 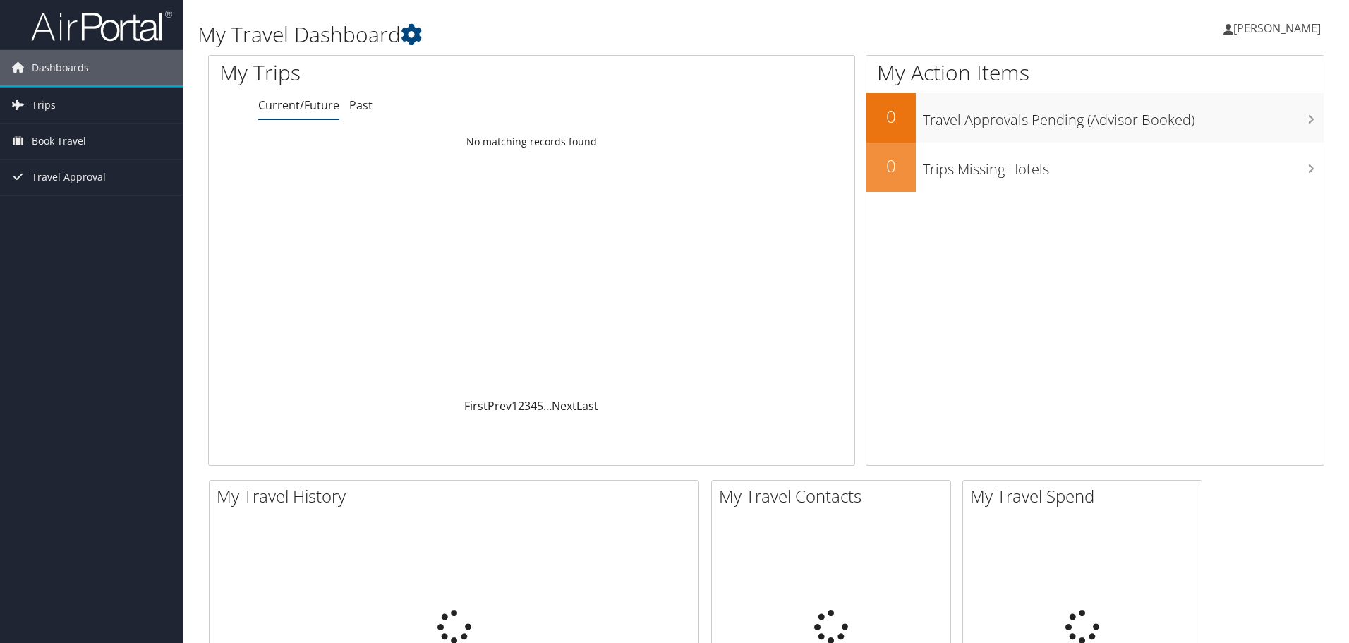 I want to click on img: airportal-logo.png, so click(x=102, y=25).